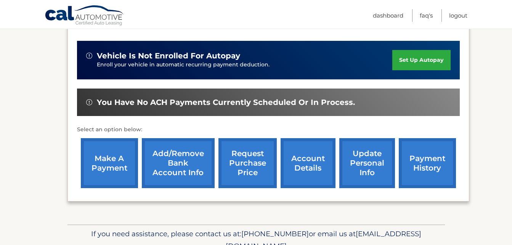  I want to click on a: account details, so click(308, 163).